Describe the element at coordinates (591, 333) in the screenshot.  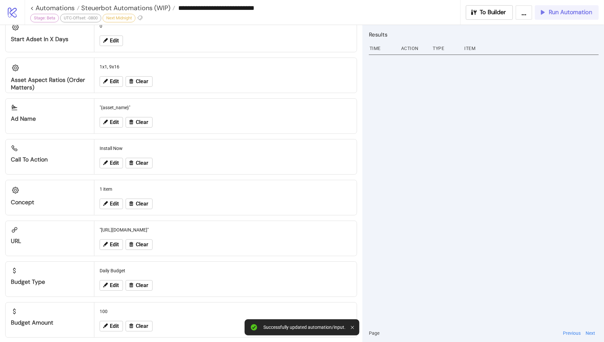
I see `button: Next` at that location.